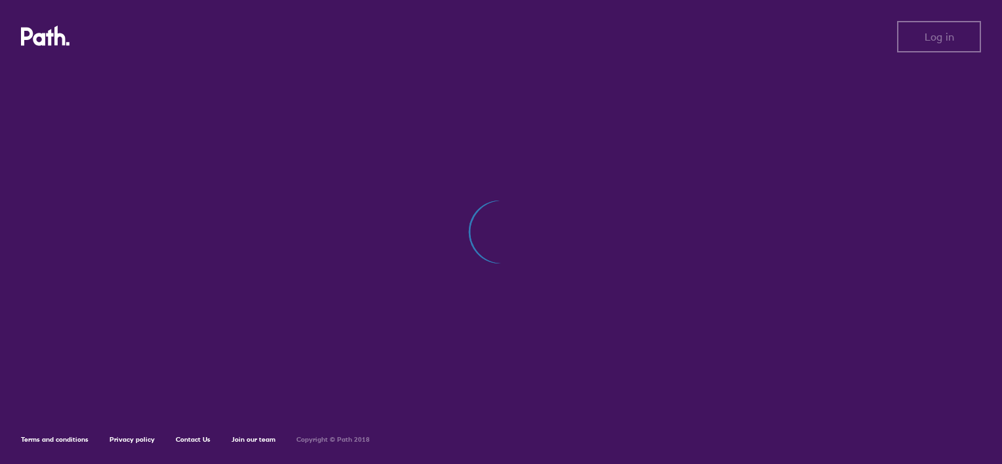  Describe the element at coordinates (939, 37) in the screenshot. I see `span: Log in` at that location.